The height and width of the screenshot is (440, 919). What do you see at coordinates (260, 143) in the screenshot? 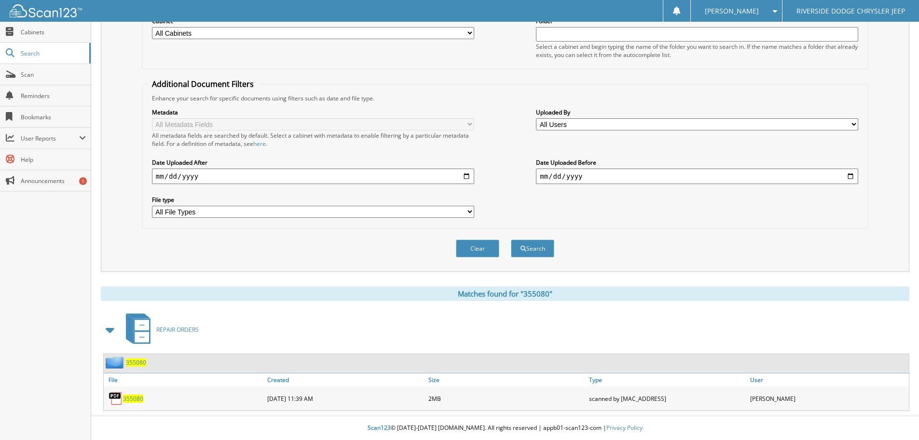
I see `a: here` at bounding box center [260, 143].